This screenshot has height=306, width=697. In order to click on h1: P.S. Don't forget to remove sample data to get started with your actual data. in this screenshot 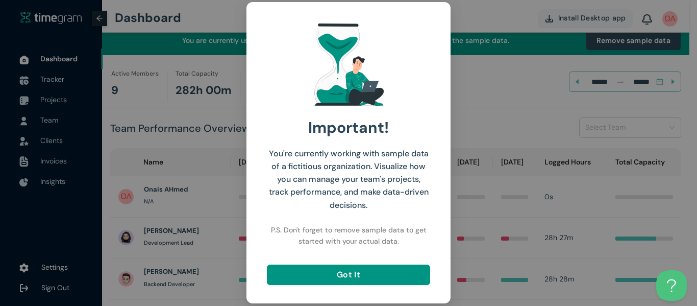, I will do `click(348, 235)`.